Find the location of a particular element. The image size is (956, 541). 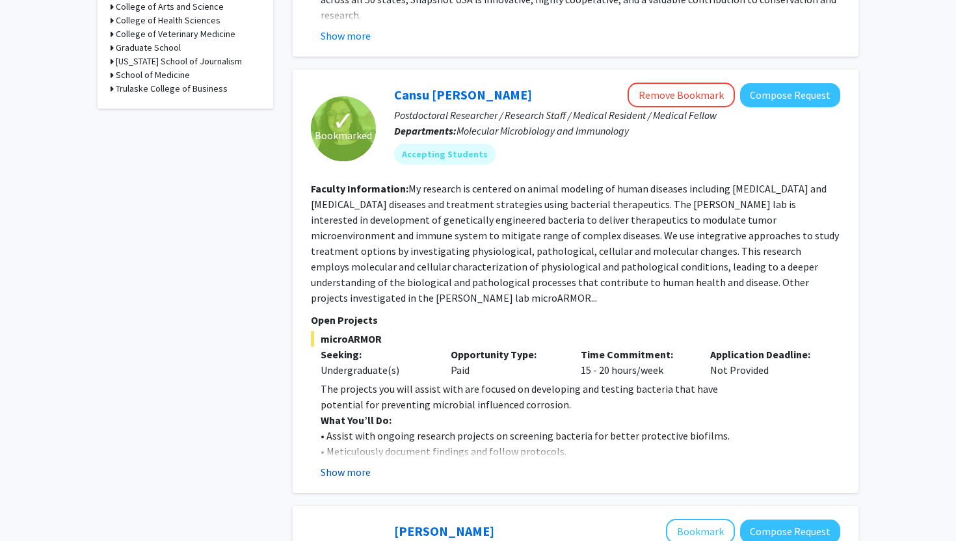

div: Undergraduate(s) is located at coordinates (376, 370).